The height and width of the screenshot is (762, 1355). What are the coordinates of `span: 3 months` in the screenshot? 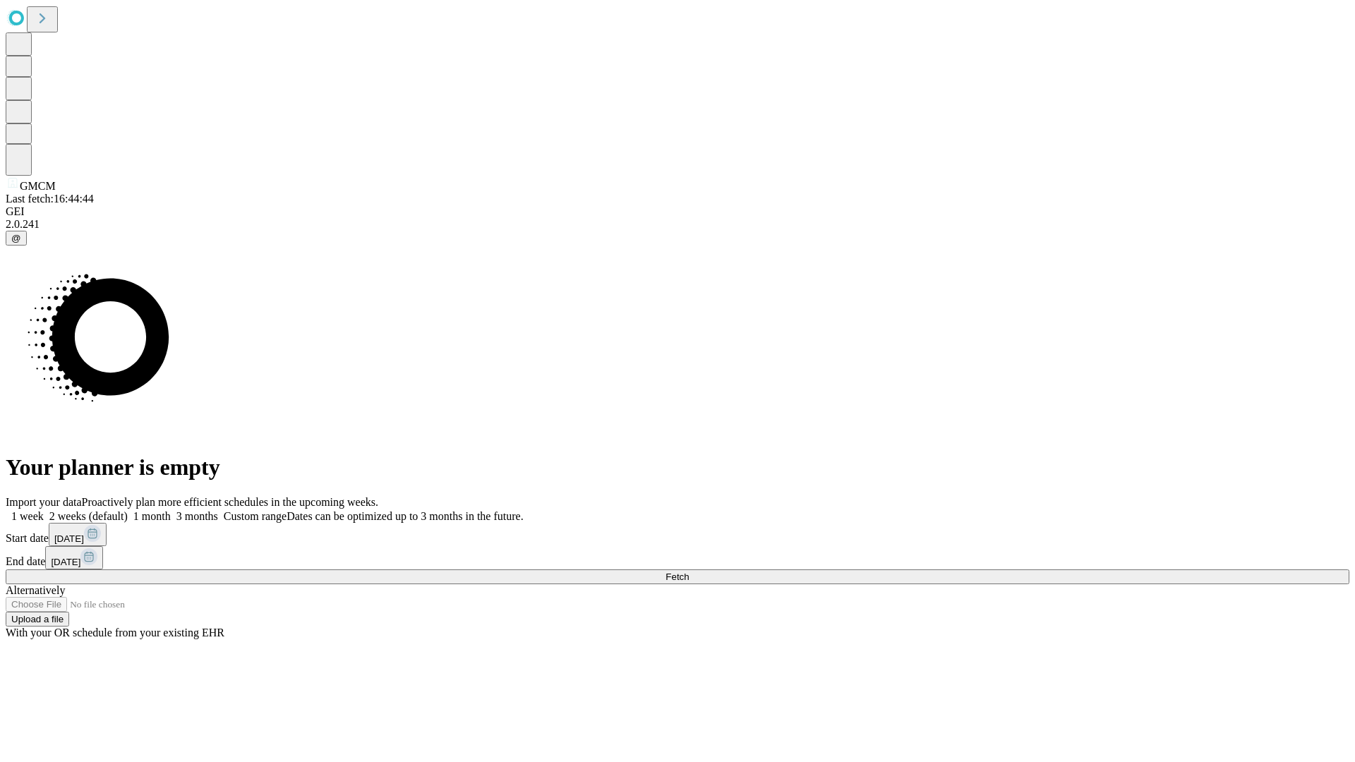 It's located at (197, 516).